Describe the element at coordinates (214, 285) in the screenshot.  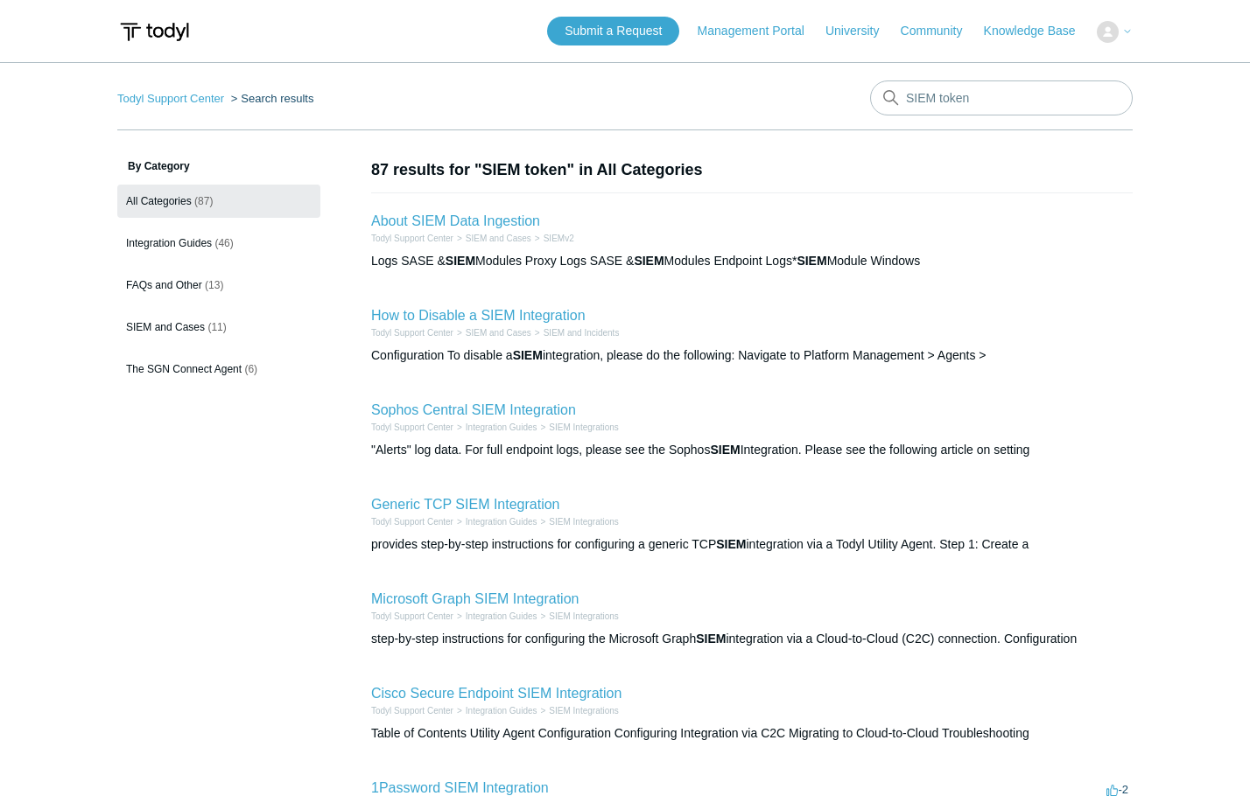
I see `span: (13)` at that location.